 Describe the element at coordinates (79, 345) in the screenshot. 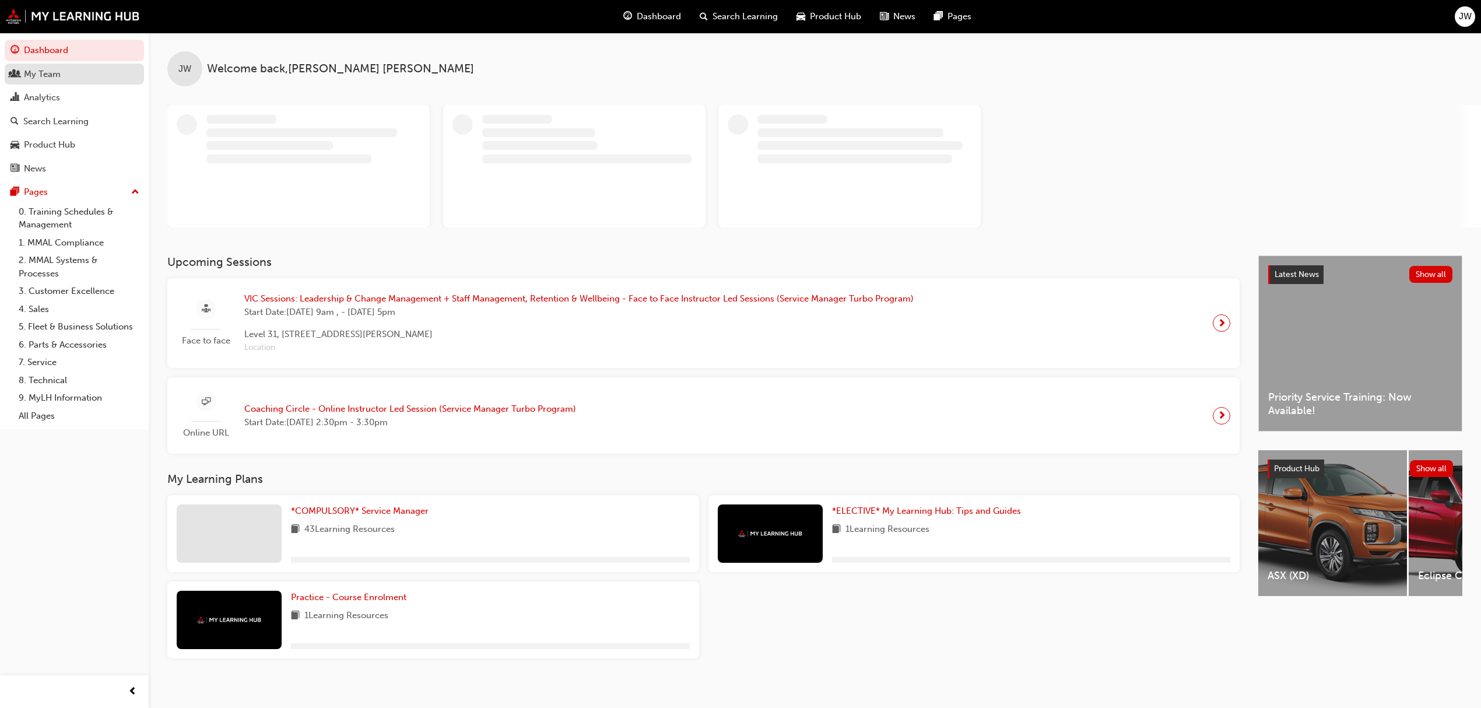

I see `a: 6. Parts & Accessories` at that location.